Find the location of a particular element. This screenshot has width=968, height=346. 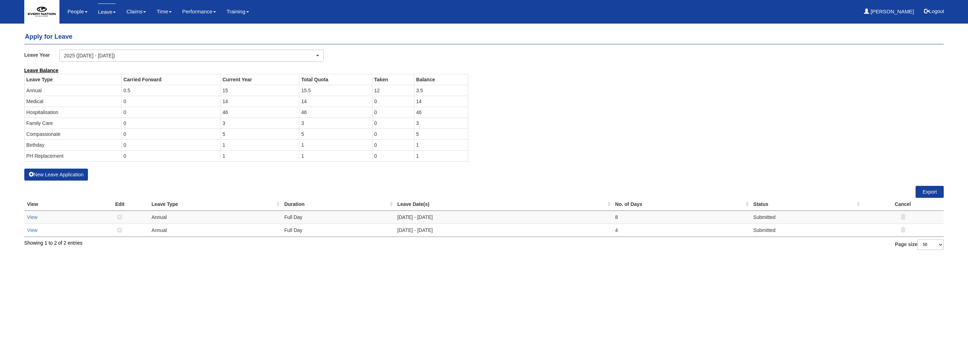

th: Edit is located at coordinates (120, 204).